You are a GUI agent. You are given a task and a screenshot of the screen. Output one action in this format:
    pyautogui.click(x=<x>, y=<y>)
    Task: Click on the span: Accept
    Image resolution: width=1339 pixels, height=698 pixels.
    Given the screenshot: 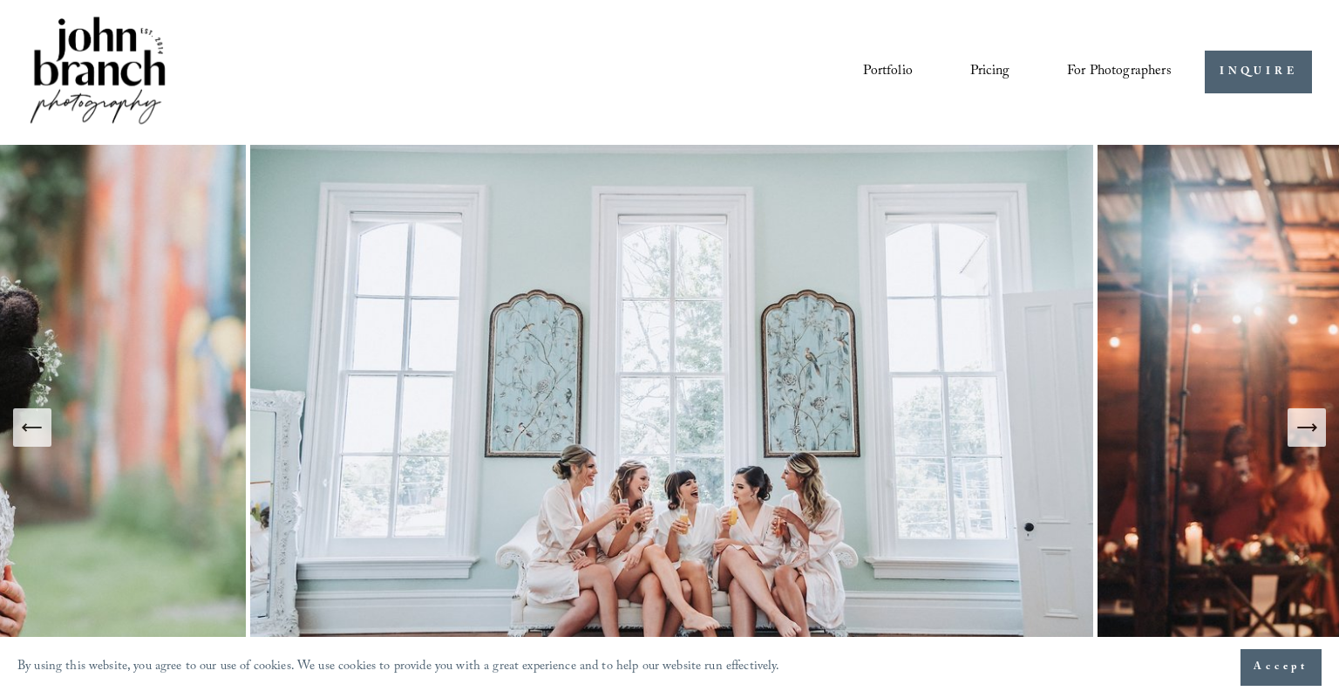 What is the action you would take?
    pyautogui.click(x=1281, y=667)
    